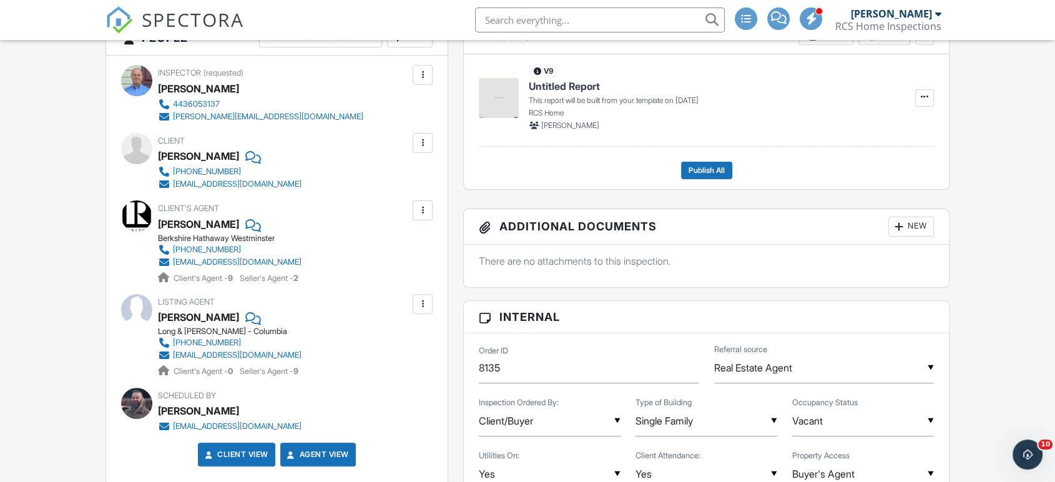  What do you see at coordinates (235, 238) in the screenshot?
I see `div: Berkshire Hathaway Westminster` at bounding box center [235, 238].